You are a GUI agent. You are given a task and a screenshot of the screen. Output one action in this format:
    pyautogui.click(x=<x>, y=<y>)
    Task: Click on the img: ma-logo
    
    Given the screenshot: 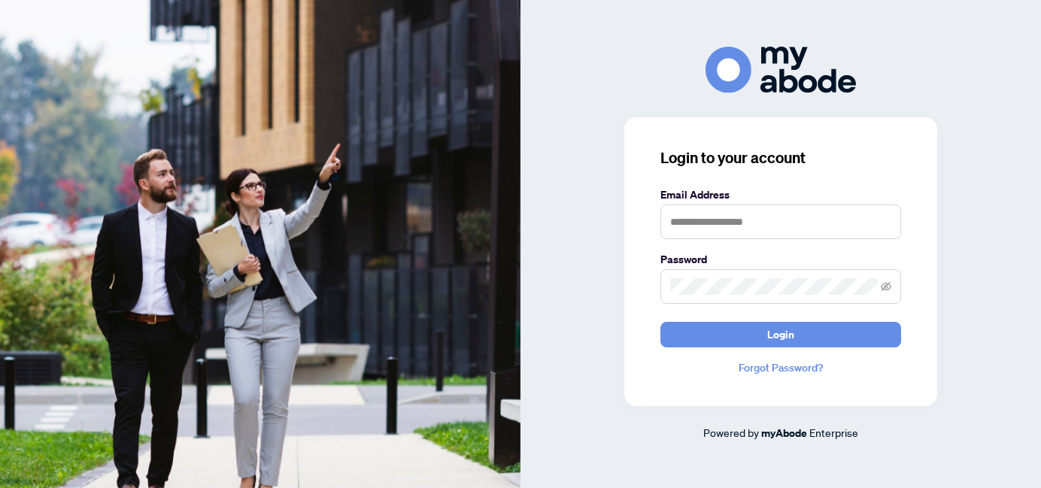 What is the action you would take?
    pyautogui.click(x=781, y=69)
    